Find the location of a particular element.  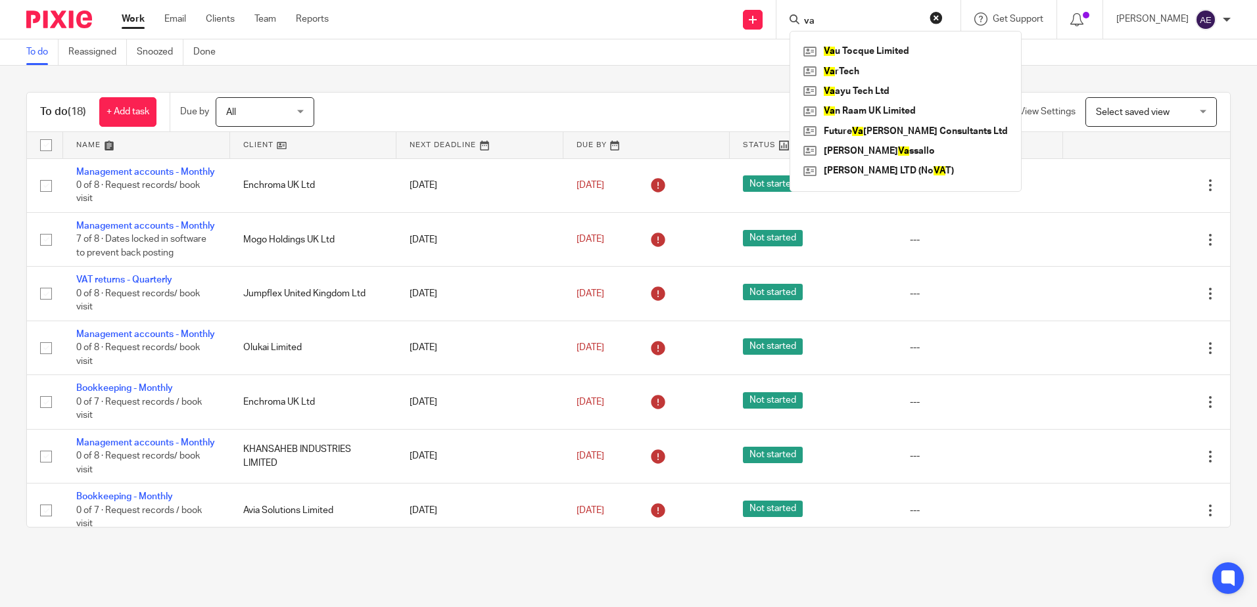

span: View Settings is located at coordinates (1047, 112).